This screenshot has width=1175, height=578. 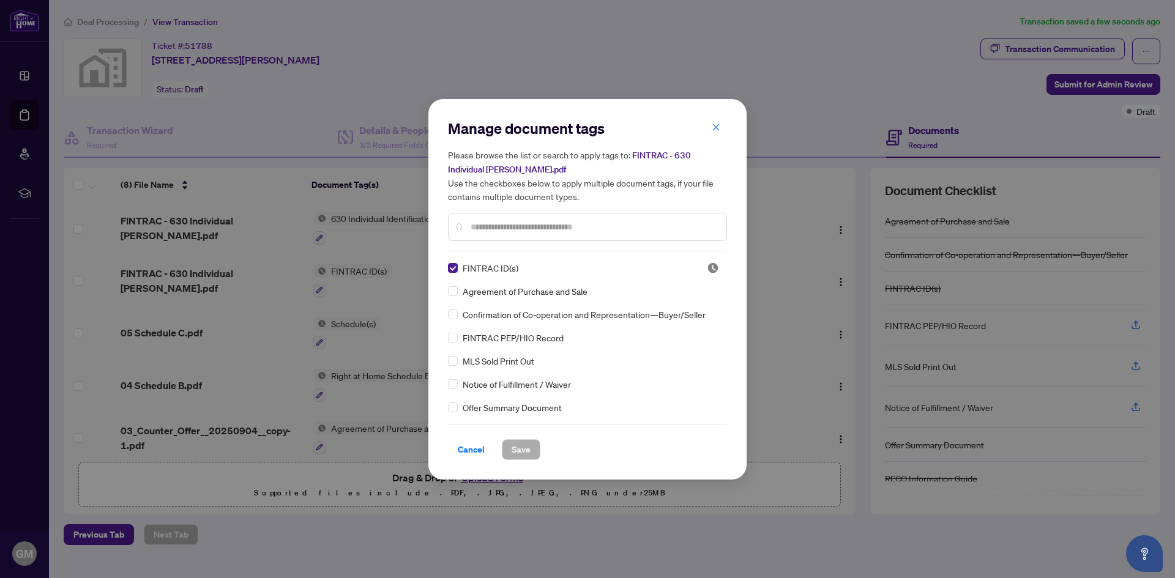 I want to click on button: Cancel, so click(x=471, y=450).